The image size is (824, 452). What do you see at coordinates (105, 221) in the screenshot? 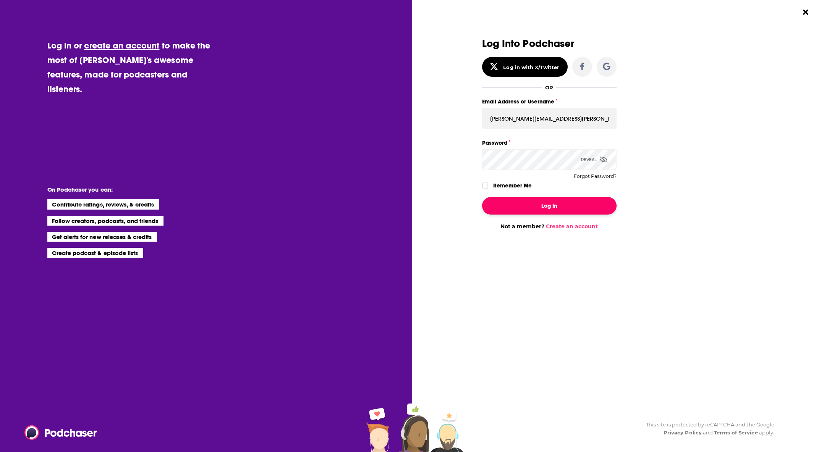
I see `li: Follow creators, podcasts, and friends` at bounding box center [105, 221].